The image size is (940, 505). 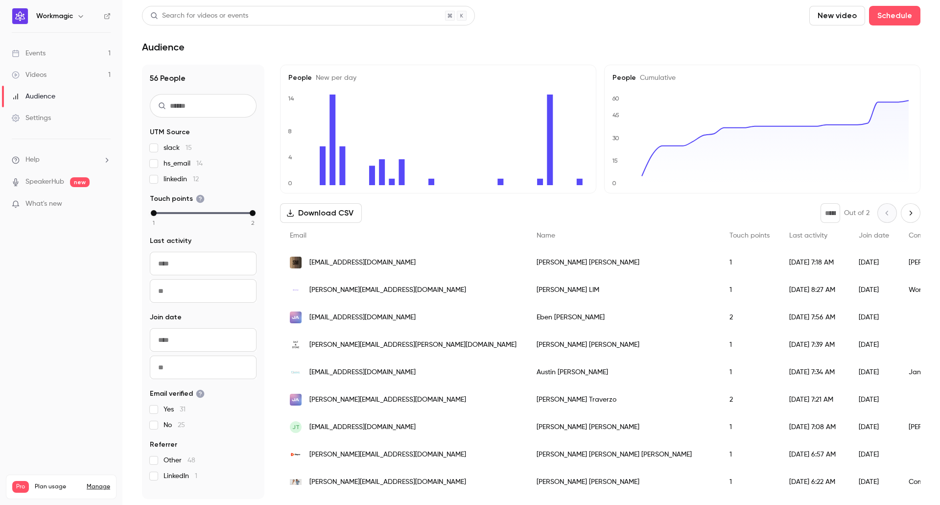 I want to click on span: 25, so click(x=181, y=425).